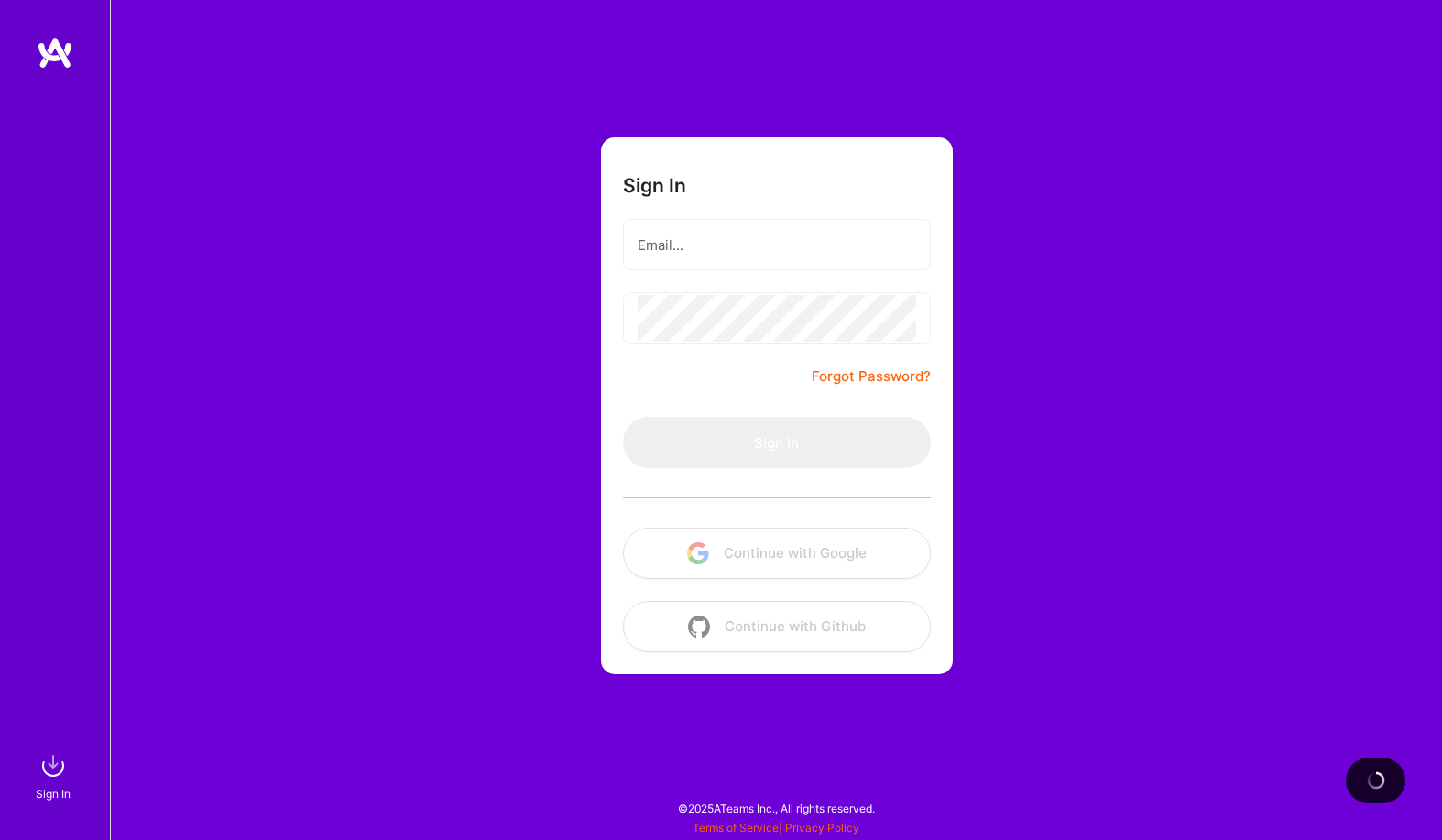 The image size is (1442, 840). What do you see at coordinates (654, 185) in the screenshot?
I see `h3: Sign In` at bounding box center [654, 185].